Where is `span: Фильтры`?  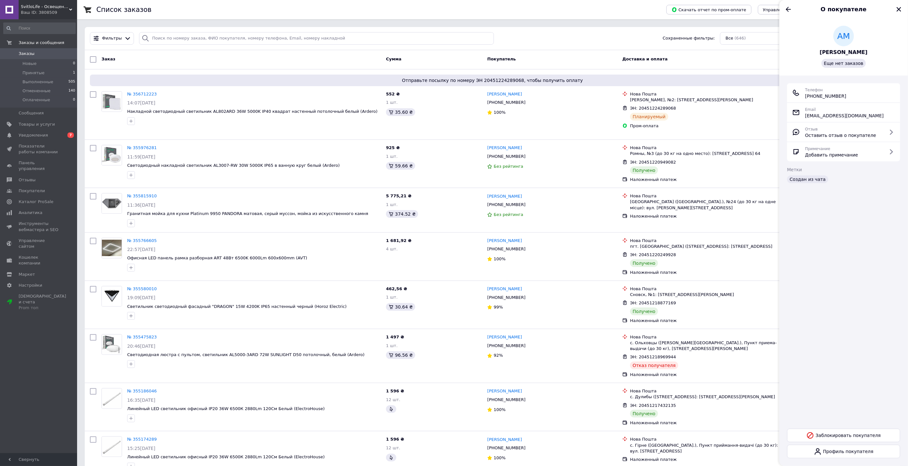
span: Фильтры is located at coordinates (112, 38).